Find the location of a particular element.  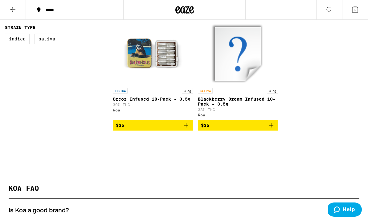

a: Open page for Oreoz Infused 10-Pack - 3.5g from Koa is located at coordinates (153, 72).